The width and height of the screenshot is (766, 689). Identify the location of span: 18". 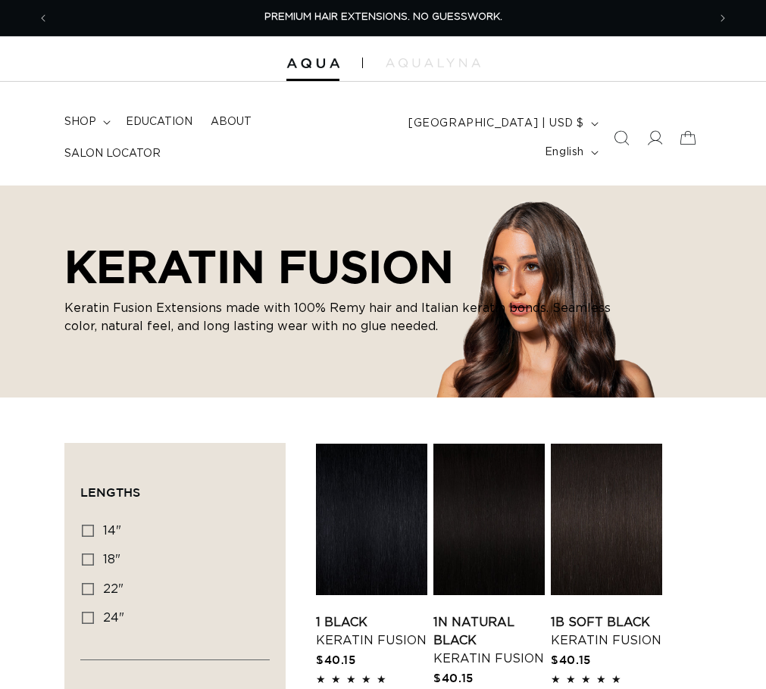
(111, 560).